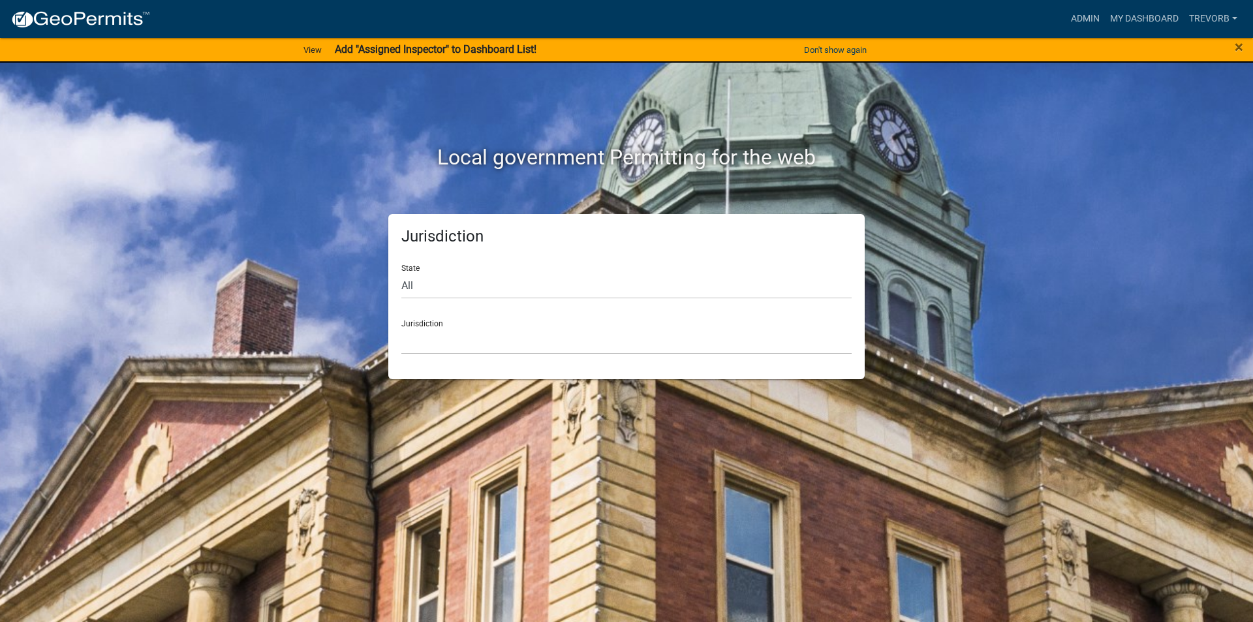 This screenshot has height=622, width=1253. What do you see at coordinates (1144, 19) in the screenshot?
I see `a: My Dashboard` at bounding box center [1144, 19].